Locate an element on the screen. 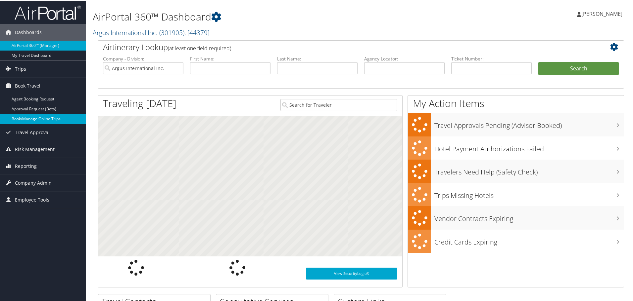  h2: Airtinerary Lookup is located at coordinates (339, 47).